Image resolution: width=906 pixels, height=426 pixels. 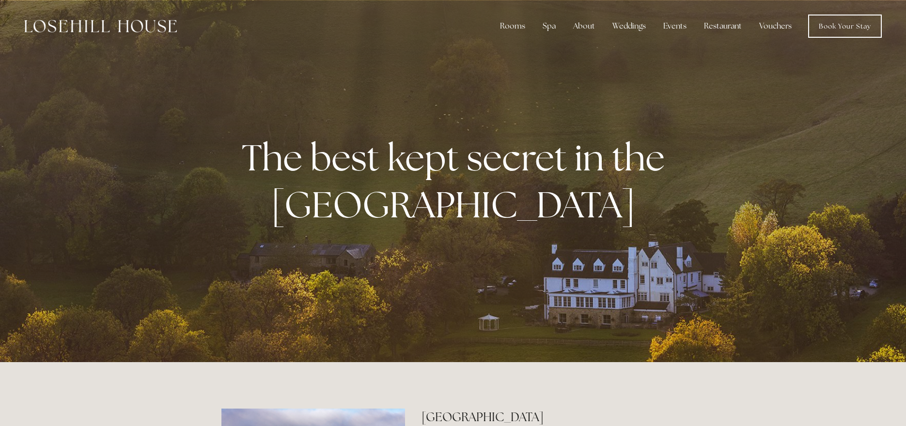 I want to click on div: Weddings, so click(x=629, y=26).